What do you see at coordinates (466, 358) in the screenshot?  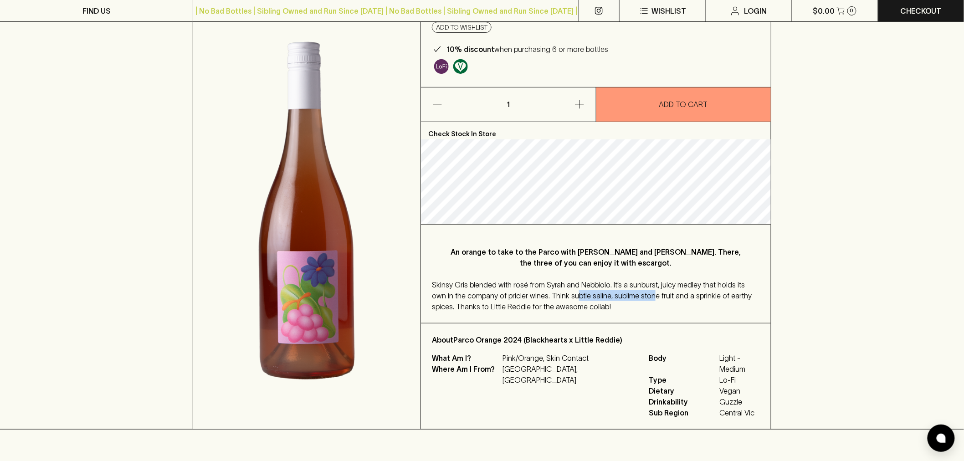 I see `p: What Am I?` at bounding box center [466, 358].